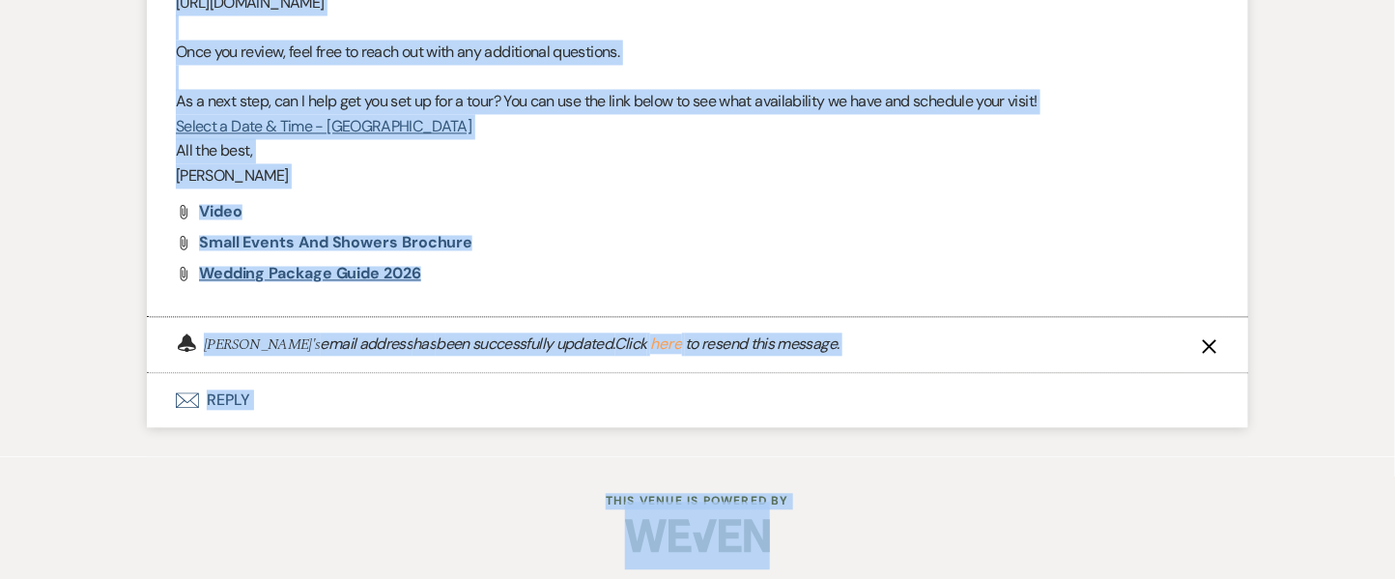  Describe the element at coordinates (310, 273) in the screenshot. I see `a: Wedding Package Guide 2026` at that location.